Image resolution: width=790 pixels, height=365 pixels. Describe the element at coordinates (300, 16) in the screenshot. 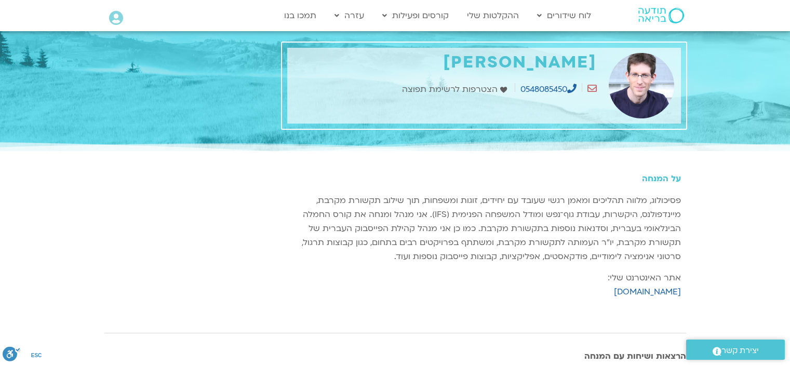

I see `a: תמכו בנו` at that location.